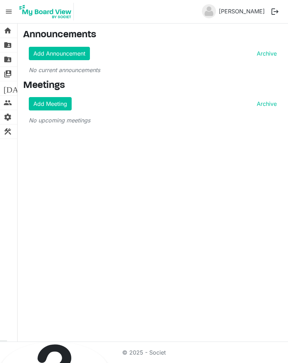  I want to click on button: logout, so click(275, 12).